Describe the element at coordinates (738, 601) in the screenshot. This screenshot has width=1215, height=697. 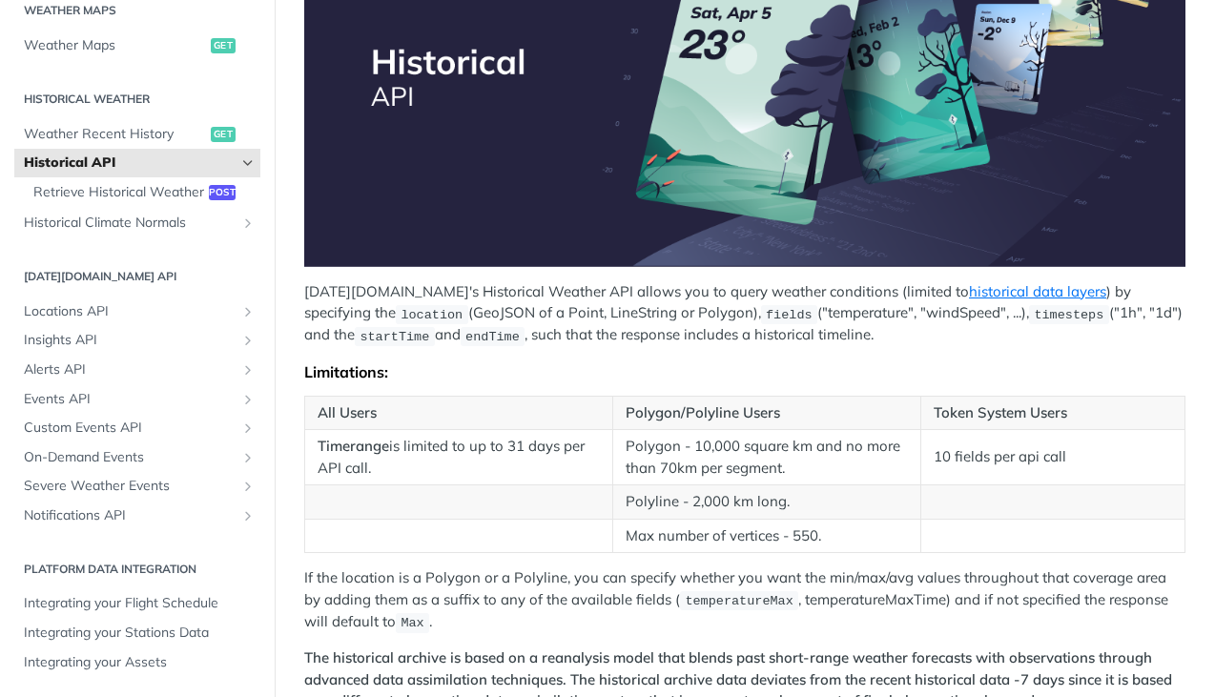
I see `span: temperatureMax` at that location.